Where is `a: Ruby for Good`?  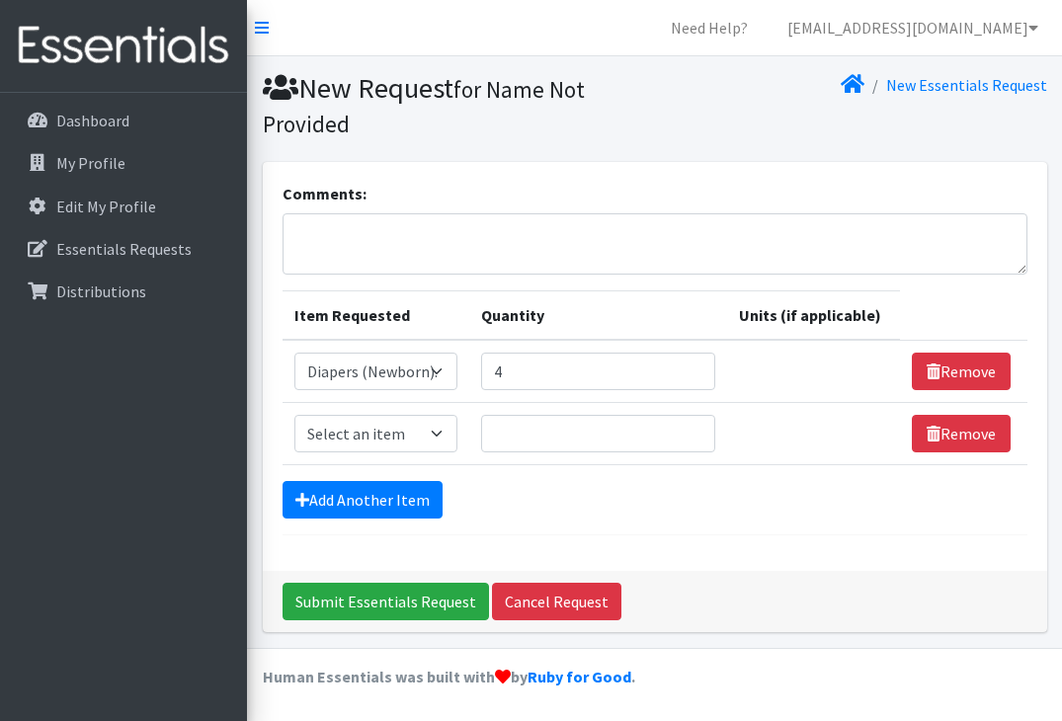 a: Ruby for Good is located at coordinates (579, 677).